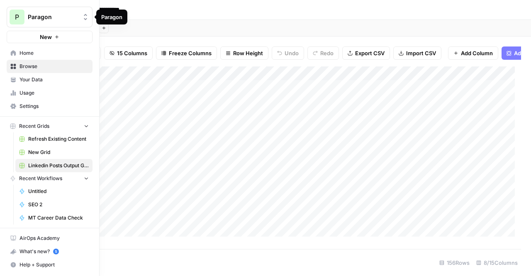 The width and height of the screenshot is (531, 276). Describe the element at coordinates (54, 265) in the screenshot. I see `span: Help + Support` at that location.